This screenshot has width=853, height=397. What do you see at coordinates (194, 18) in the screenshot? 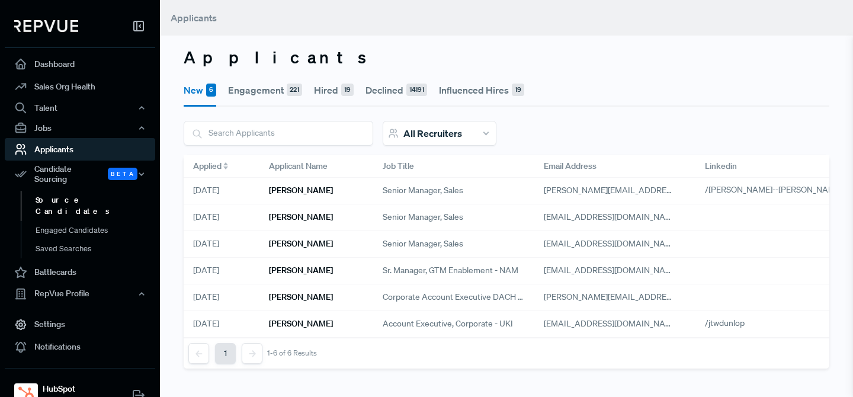
I see `span: Applicants` at bounding box center [194, 18].